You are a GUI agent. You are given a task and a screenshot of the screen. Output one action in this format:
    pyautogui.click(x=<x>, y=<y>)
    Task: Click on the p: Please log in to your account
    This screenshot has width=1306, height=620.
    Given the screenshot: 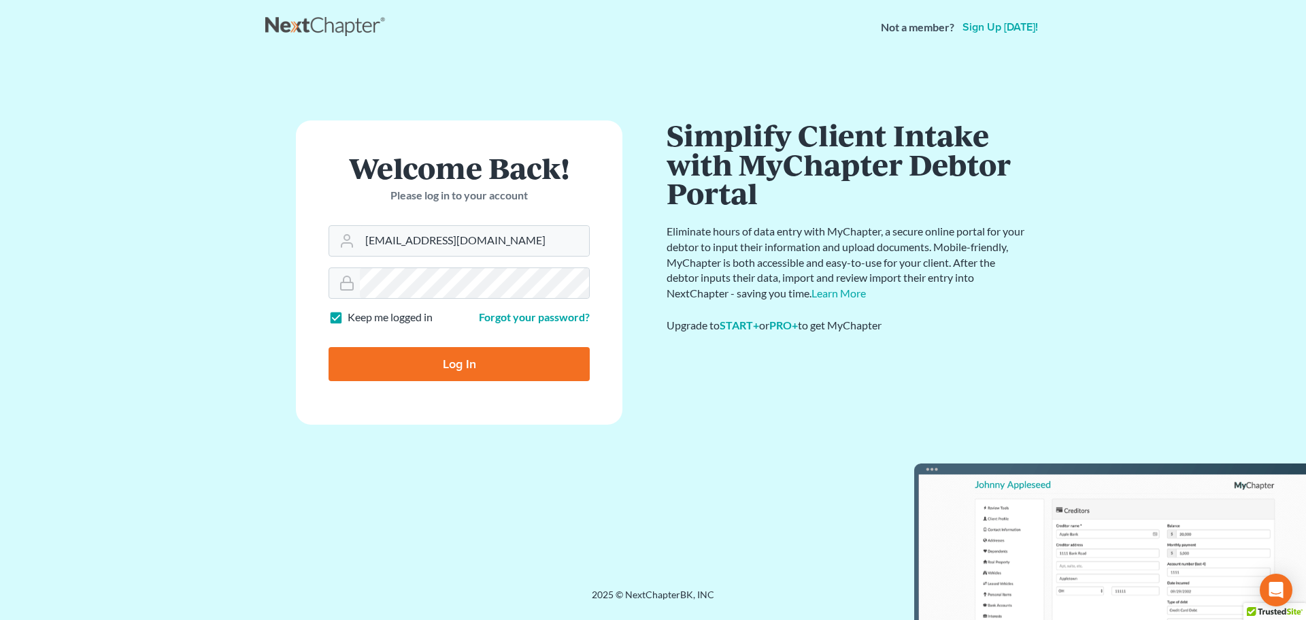 What is the action you would take?
    pyautogui.click(x=459, y=195)
    